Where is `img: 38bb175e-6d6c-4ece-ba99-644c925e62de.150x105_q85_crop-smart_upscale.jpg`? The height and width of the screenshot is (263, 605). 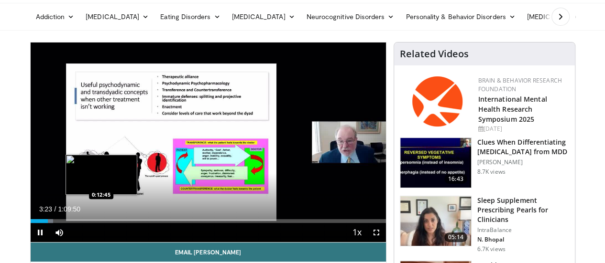 img: 38bb175e-6d6c-4ece-ba99-644c925e62de.150x105_q85_crop-smart_upscale.jpg is located at coordinates (435, 221).